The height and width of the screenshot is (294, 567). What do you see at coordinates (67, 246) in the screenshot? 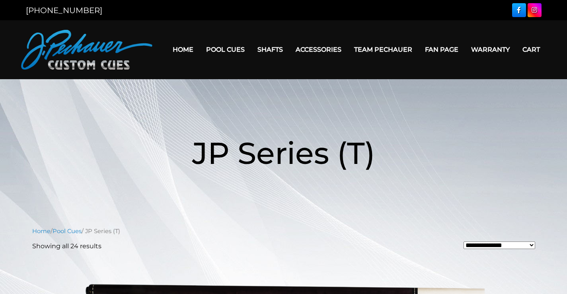
I see `p: Showing all 24 results` at bounding box center [67, 246].